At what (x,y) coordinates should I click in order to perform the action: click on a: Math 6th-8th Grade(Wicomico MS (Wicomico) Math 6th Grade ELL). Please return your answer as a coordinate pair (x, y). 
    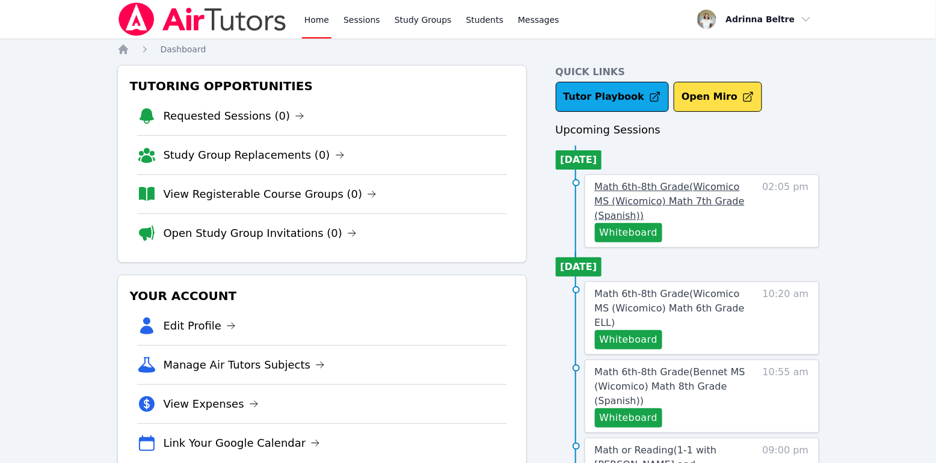
    Looking at the image, I should click on (675, 309).